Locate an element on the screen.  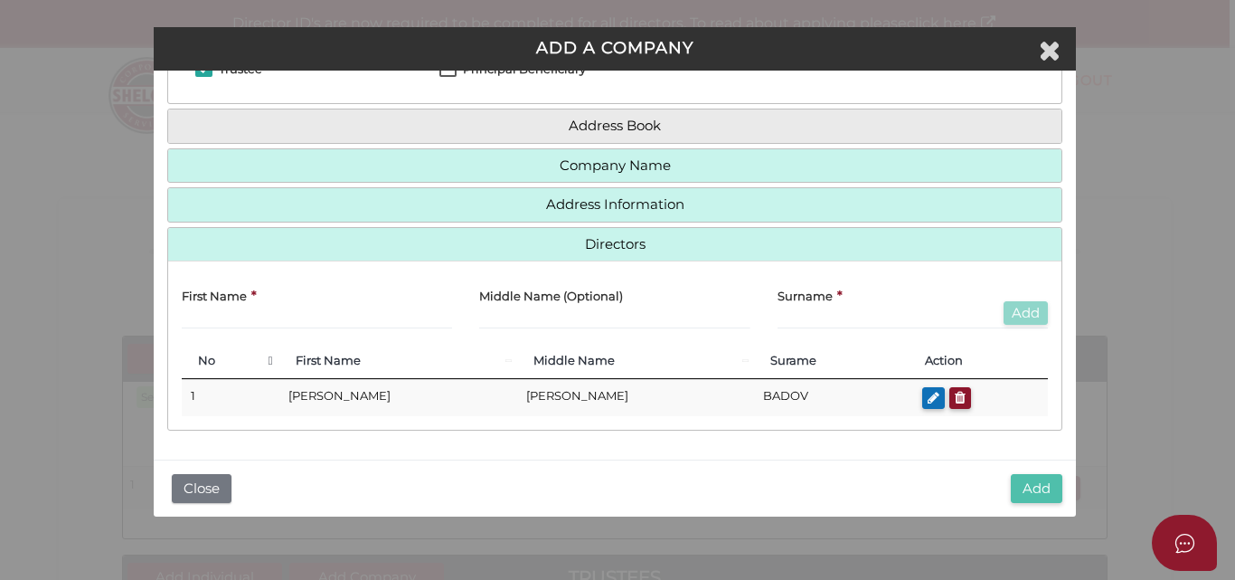
button: Close is located at coordinates (202, 488).